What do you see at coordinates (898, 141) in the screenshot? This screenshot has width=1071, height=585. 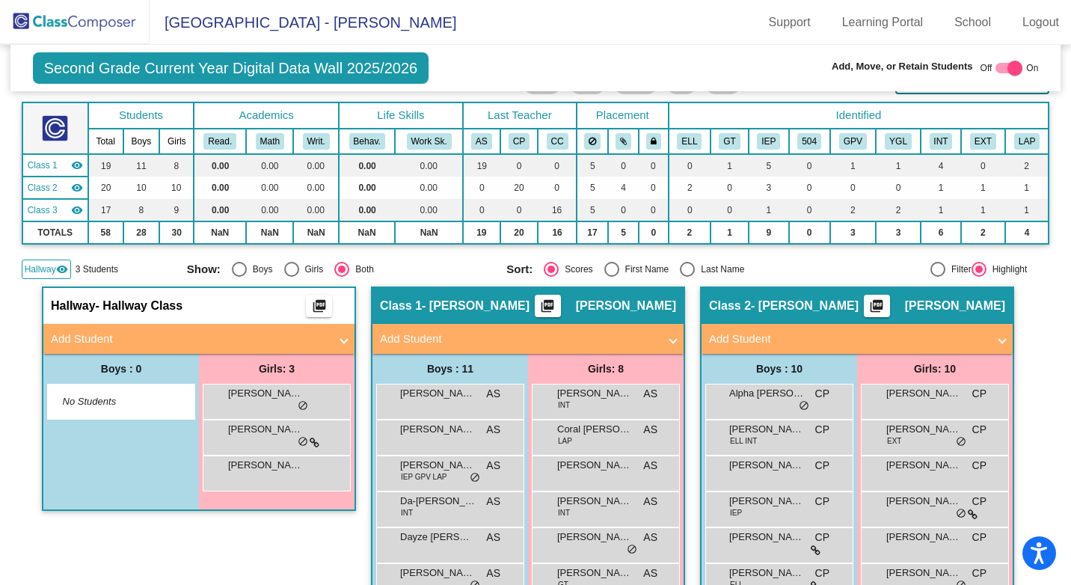 I see `button: YGL` at bounding box center [898, 141].